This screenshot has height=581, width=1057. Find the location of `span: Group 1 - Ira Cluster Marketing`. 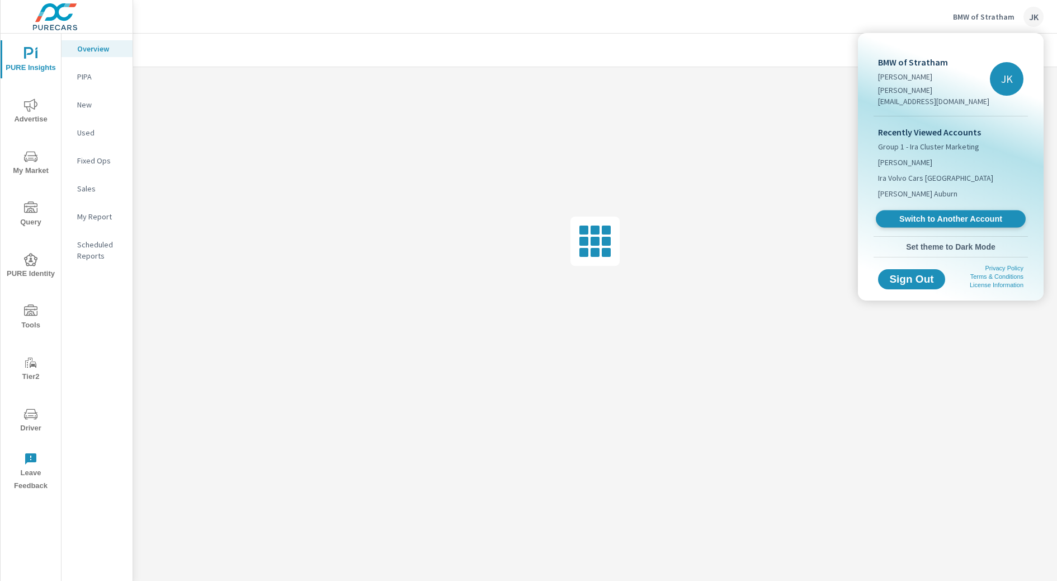

span: Group 1 - Ira Cluster Marketing is located at coordinates (929, 147).